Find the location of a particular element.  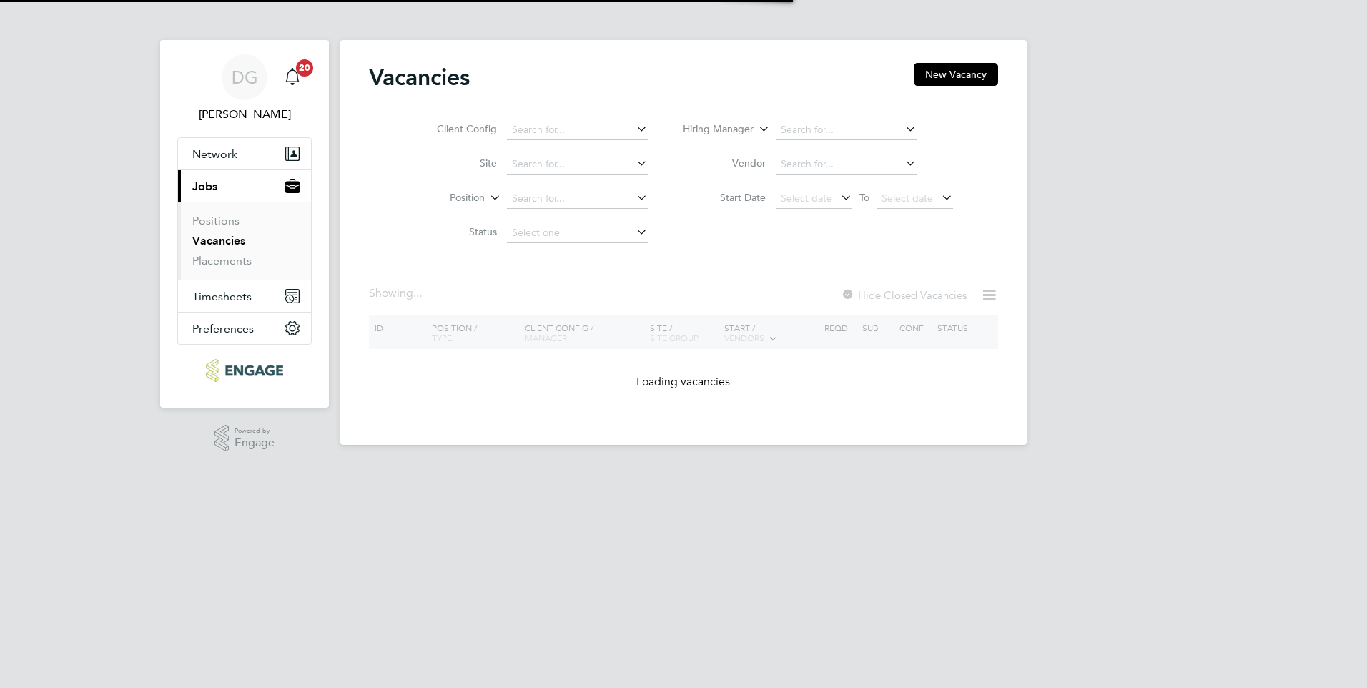

a: 20 is located at coordinates (292, 77).